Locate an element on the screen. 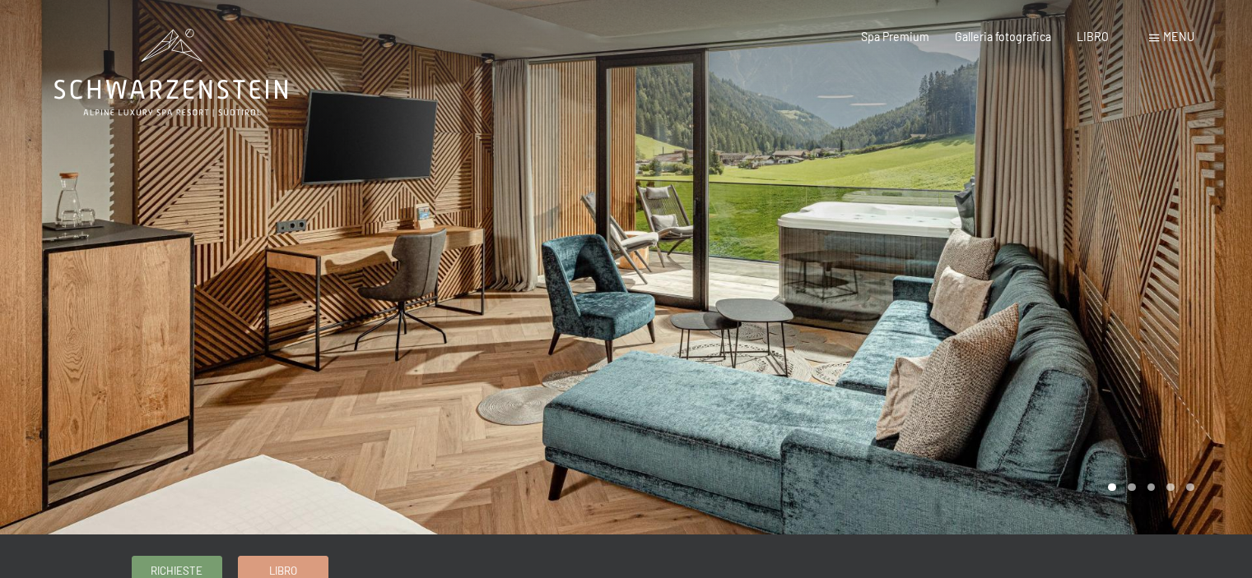 The height and width of the screenshot is (578, 1252). font: Richieste is located at coordinates (176, 571).